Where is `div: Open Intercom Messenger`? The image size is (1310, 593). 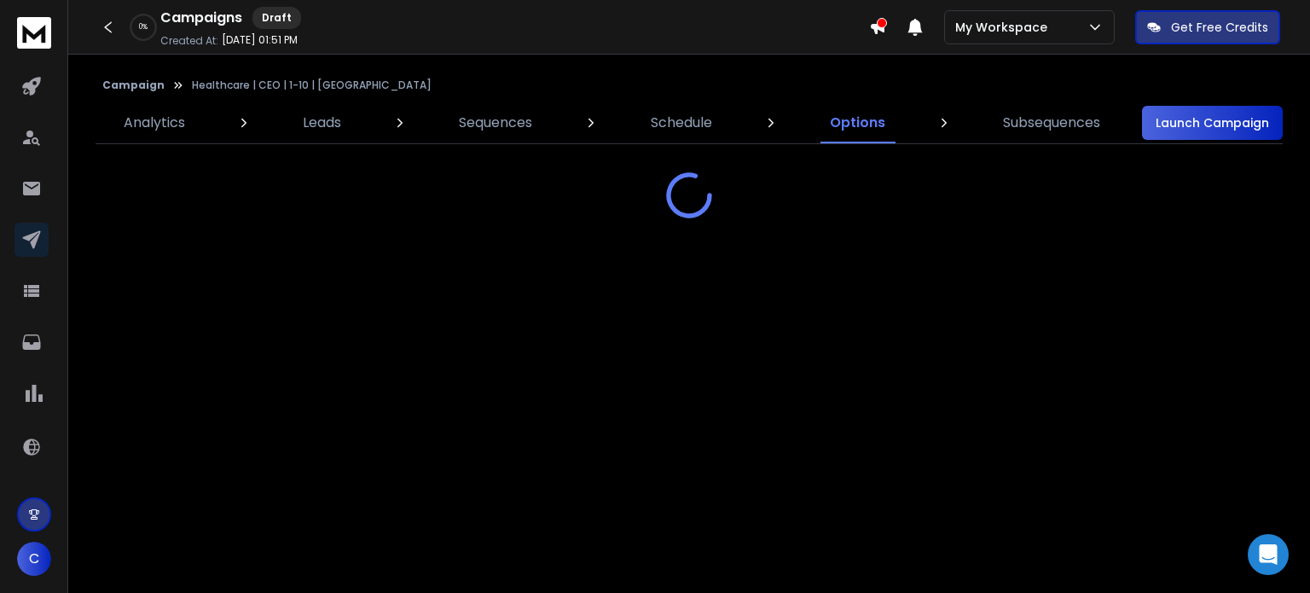 div: Open Intercom Messenger is located at coordinates (1268, 554).